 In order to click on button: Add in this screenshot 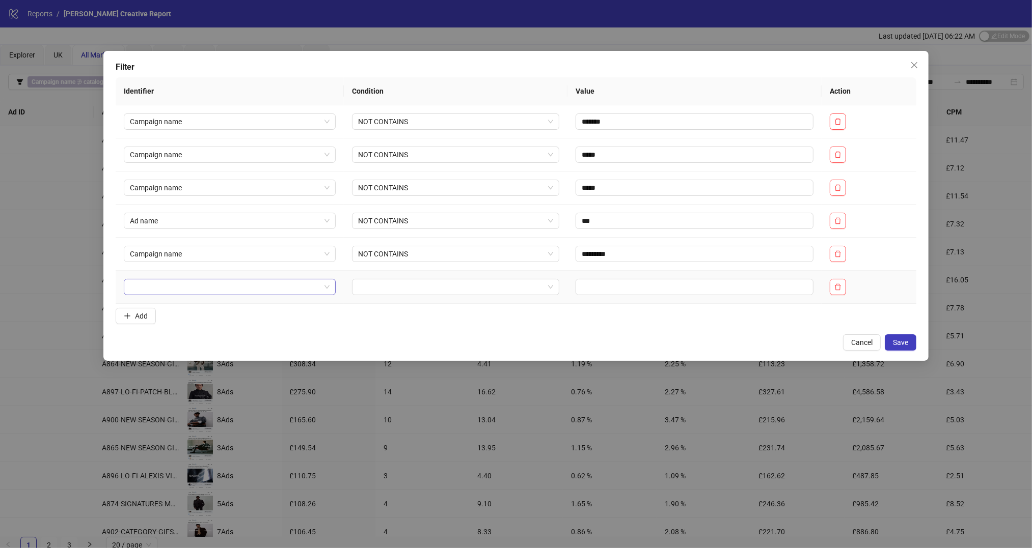, I will do `click(135, 316)`.